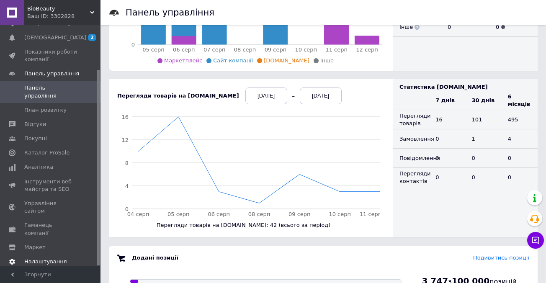 The image size is (546, 283). What do you see at coordinates (125, 140) in the screenshot?
I see `tspan: 12` at bounding box center [125, 140].